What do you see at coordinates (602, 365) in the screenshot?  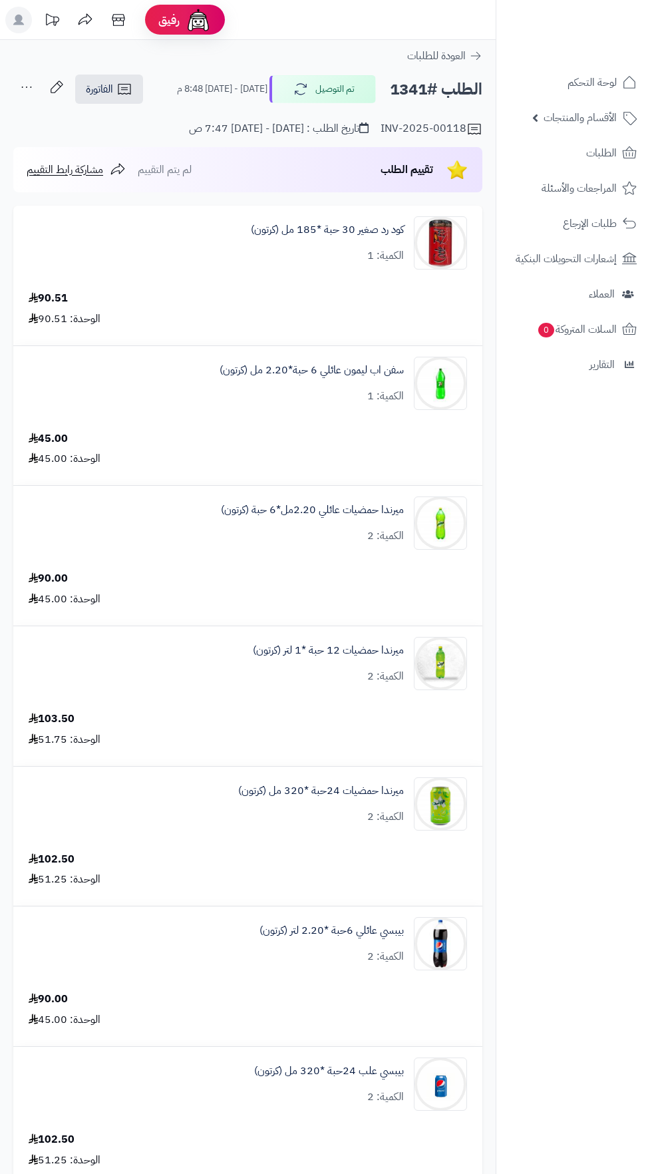 I see `span: التقارير` at bounding box center [602, 365].